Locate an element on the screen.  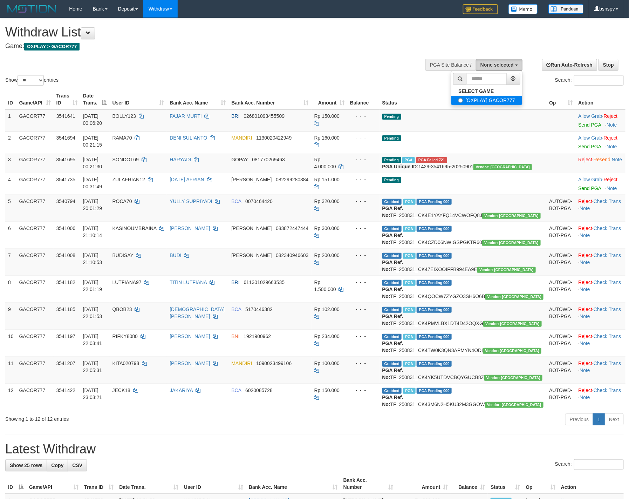
span: Rp 300.000 is located at coordinates (327, 228).